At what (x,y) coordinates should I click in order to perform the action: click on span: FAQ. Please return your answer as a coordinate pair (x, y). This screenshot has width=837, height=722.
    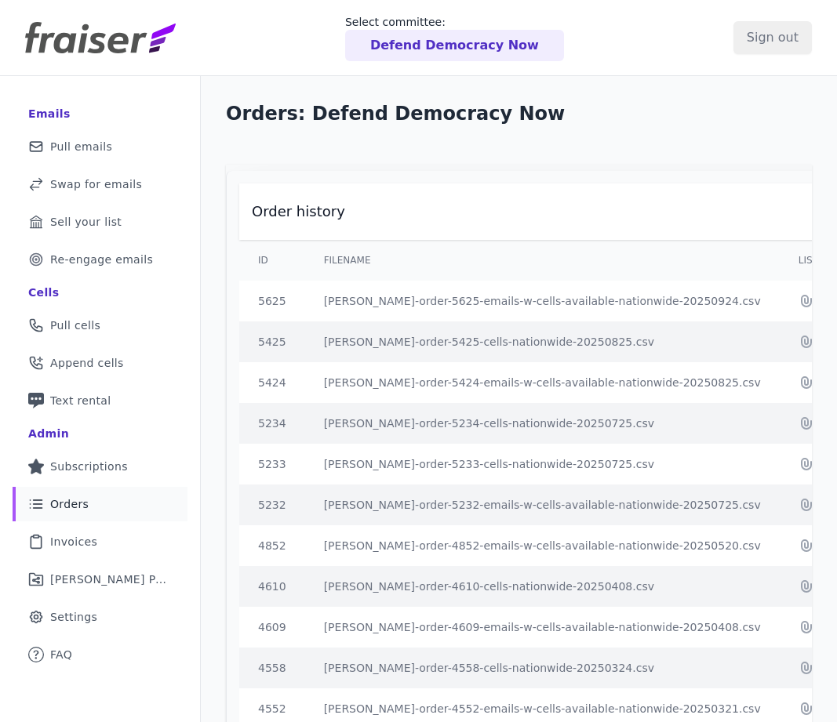
    Looking at the image, I should click on (61, 655).